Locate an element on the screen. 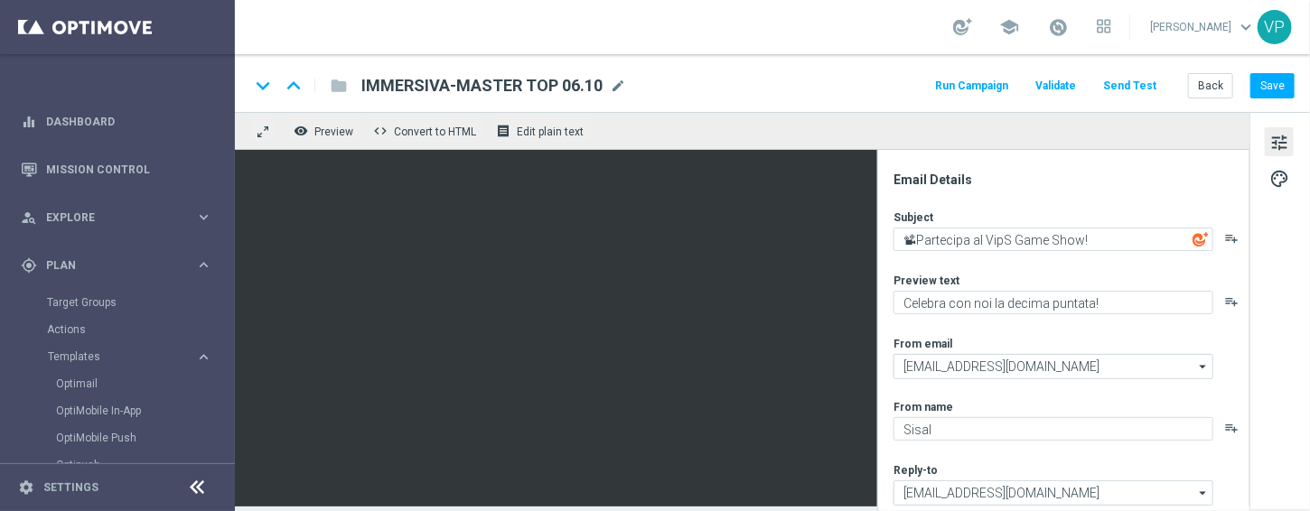 The image size is (1310, 511). label: Reply-to is located at coordinates (915, 471).